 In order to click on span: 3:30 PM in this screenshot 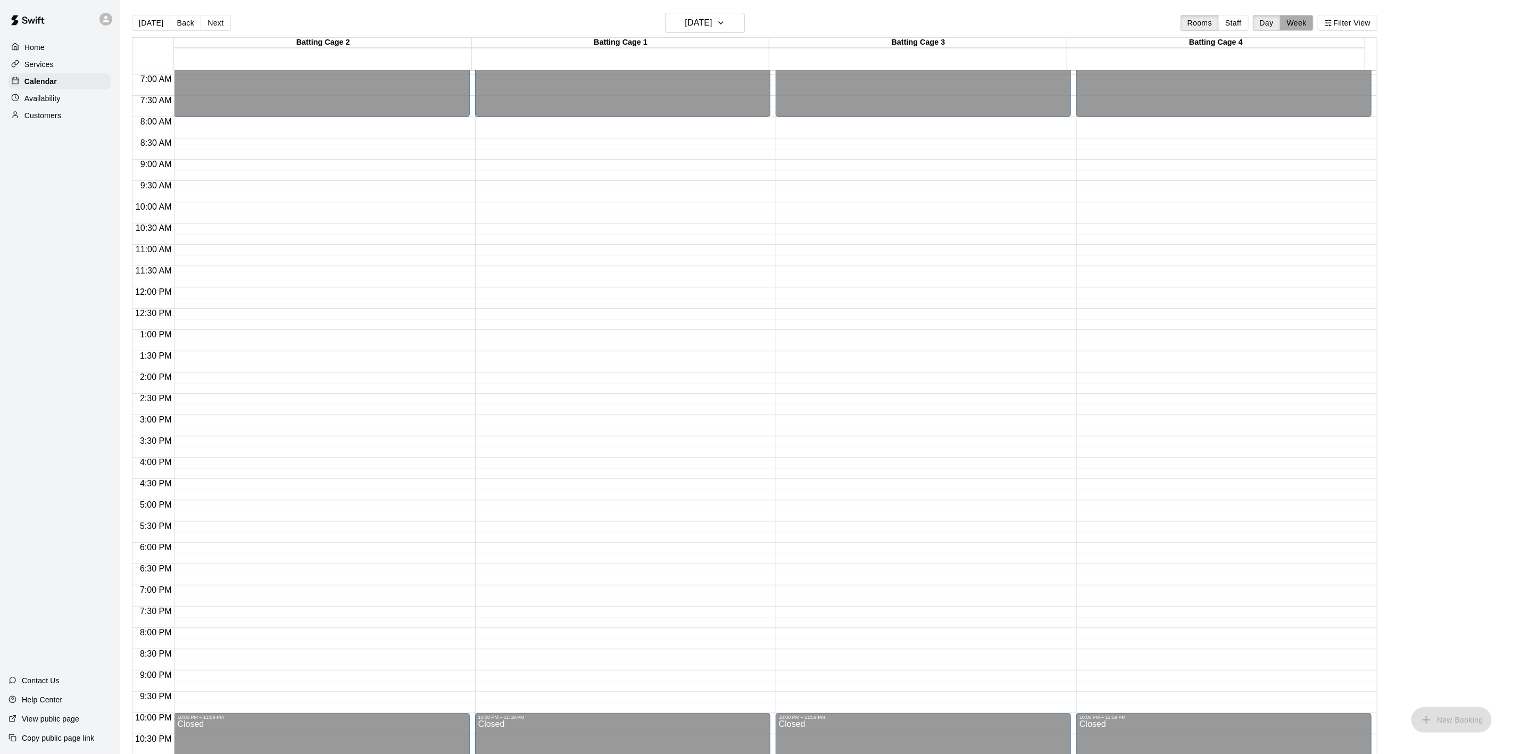, I will do `click(156, 441)`.